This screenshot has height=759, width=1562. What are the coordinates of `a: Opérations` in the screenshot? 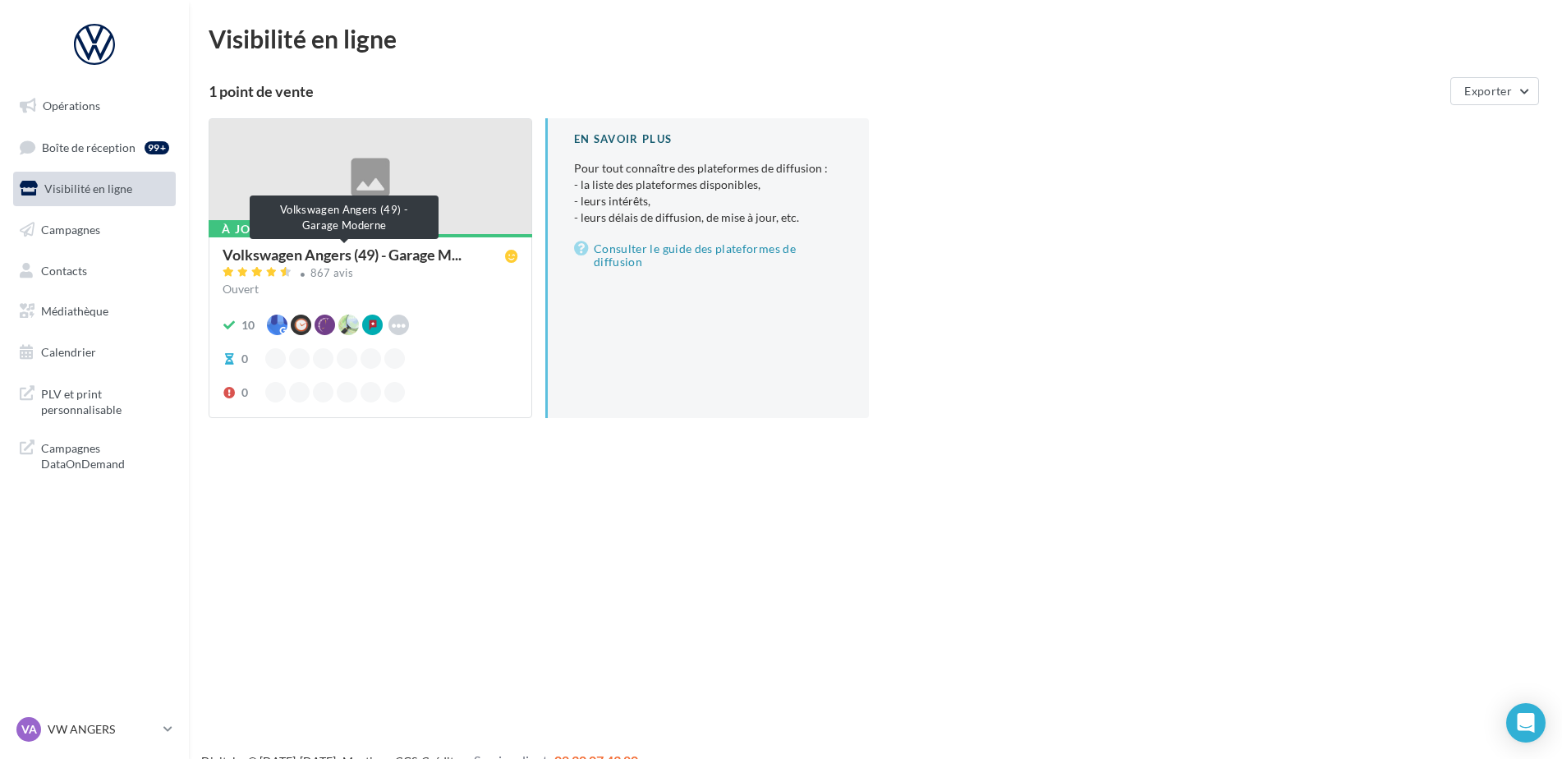 It's located at (94, 106).